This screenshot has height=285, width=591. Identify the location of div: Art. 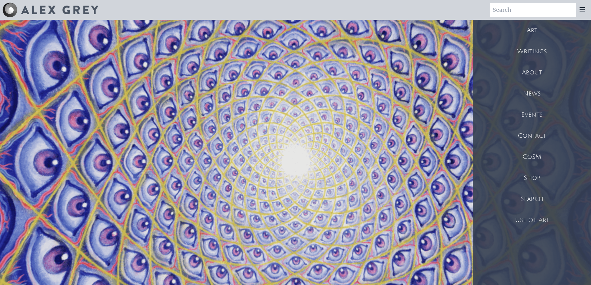
(531, 30).